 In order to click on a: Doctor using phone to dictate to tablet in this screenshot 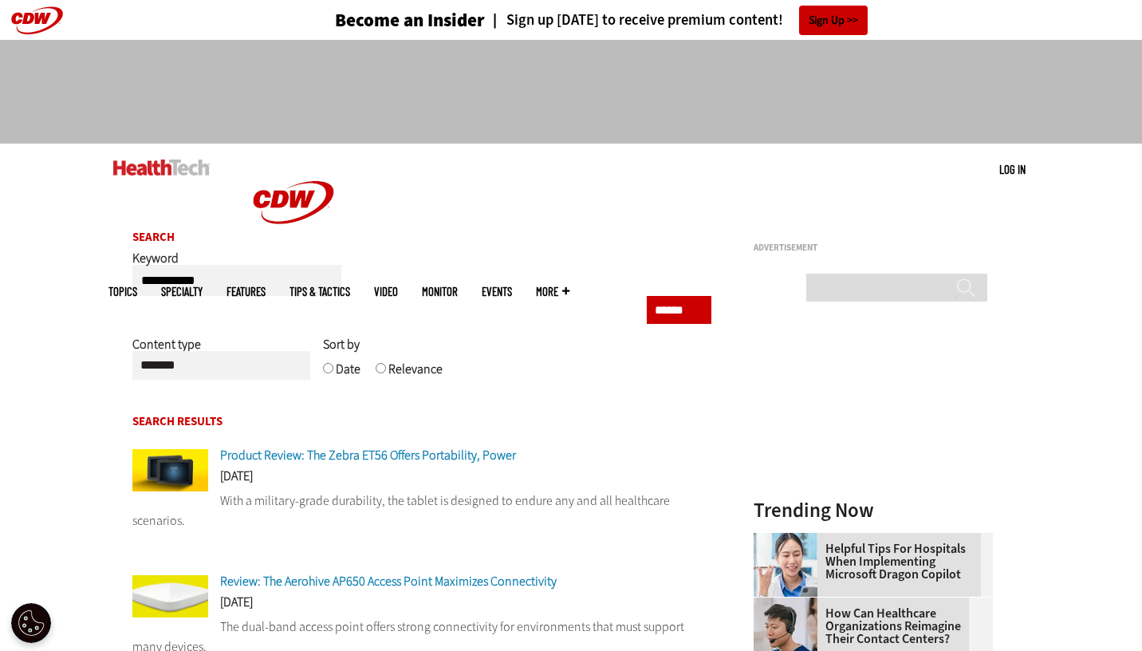, I will do `click(790, 539)`.